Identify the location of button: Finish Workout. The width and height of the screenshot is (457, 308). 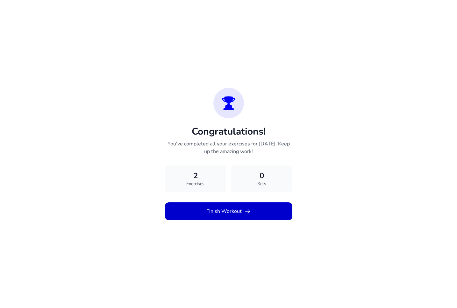
(229, 211).